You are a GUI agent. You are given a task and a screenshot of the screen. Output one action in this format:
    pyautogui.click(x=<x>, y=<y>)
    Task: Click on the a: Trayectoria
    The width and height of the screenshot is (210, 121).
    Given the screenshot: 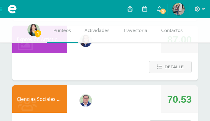 What is the action you would take?
    pyautogui.click(x=135, y=31)
    